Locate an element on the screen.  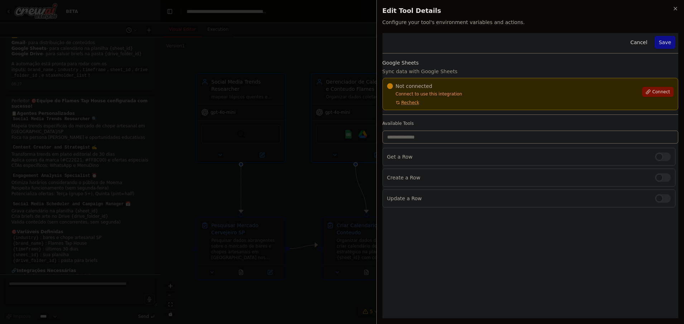
label: Available Tools is located at coordinates (531, 123).